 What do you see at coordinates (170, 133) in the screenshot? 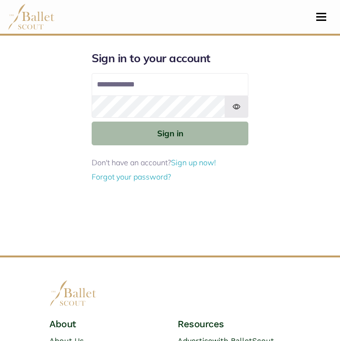
I see `button: Sign in` at bounding box center [170, 133].